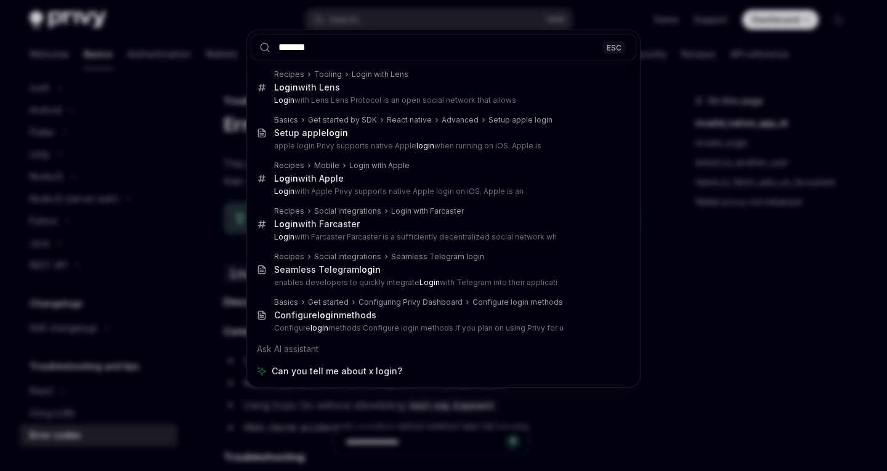  Describe the element at coordinates (520, 120) in the screenshot. I see `div: Setup apple login` at that location.